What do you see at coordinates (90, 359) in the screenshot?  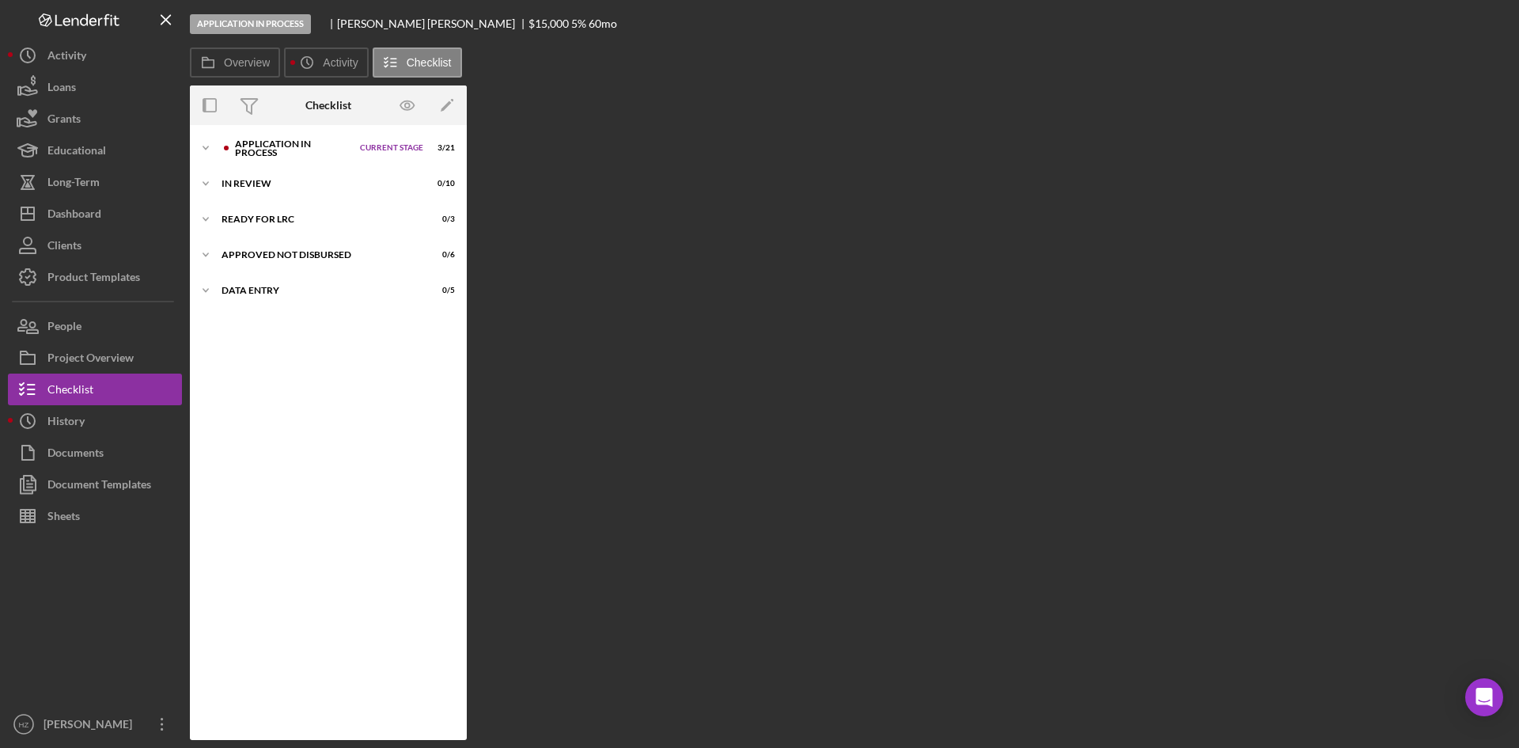 I see `div: Project Overview` at bounding box center [90, 359].